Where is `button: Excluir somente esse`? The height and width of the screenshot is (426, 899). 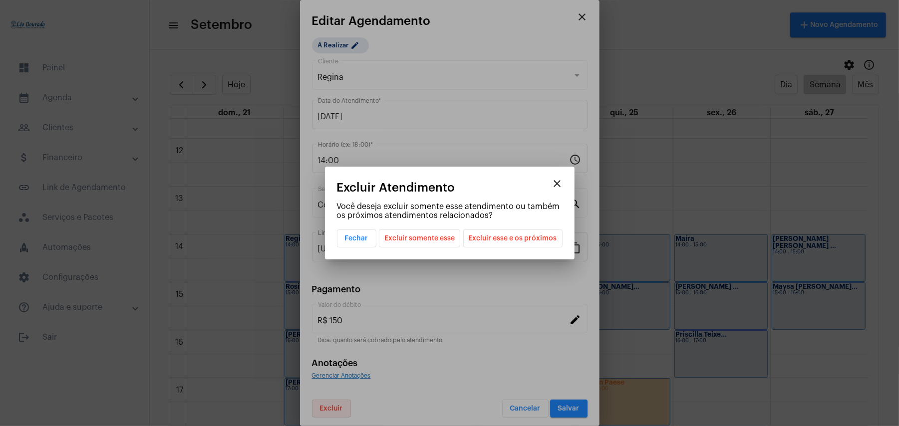 button: Excluir somente esse is located at coordinates (419, 239).